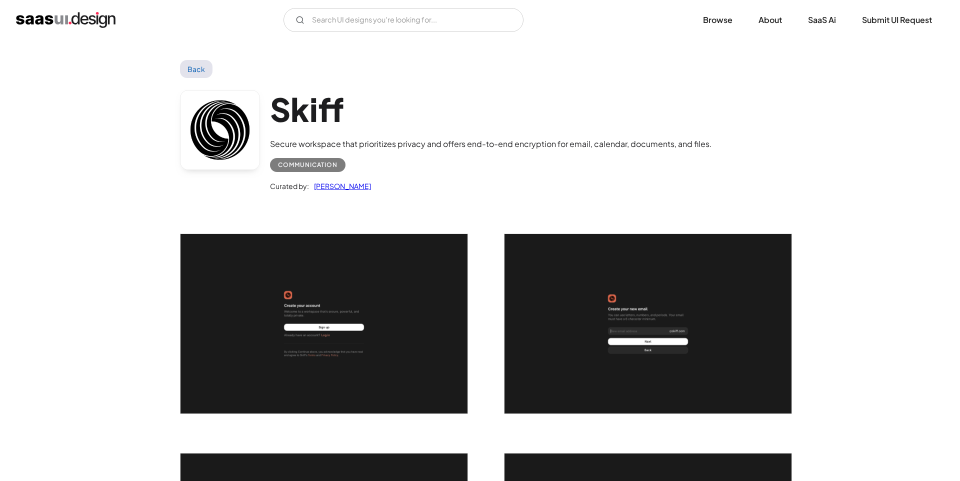 Image resolution: width=960 pixels, height=481 pixels. What do you see at coordinates (404, 20) in the screenshot?
I see `input: Search UI designs you're looking for...` at bounding box center [404, 20].